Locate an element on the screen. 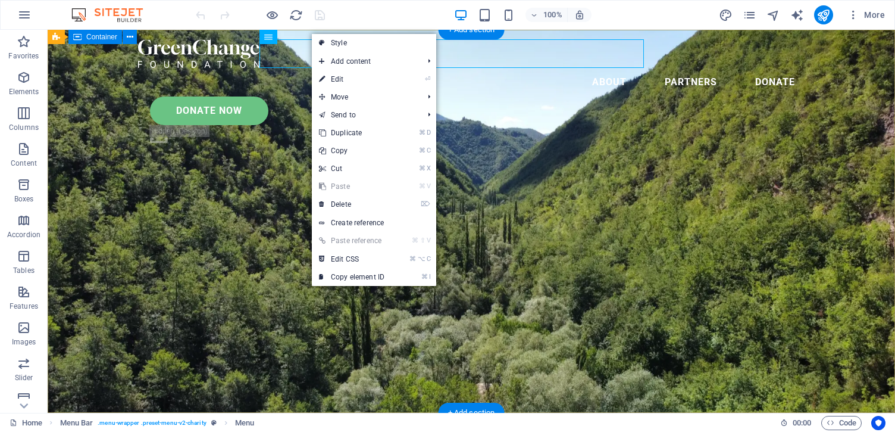 The image size is (895, 432). span: Code is located at coordinates (842, 423).